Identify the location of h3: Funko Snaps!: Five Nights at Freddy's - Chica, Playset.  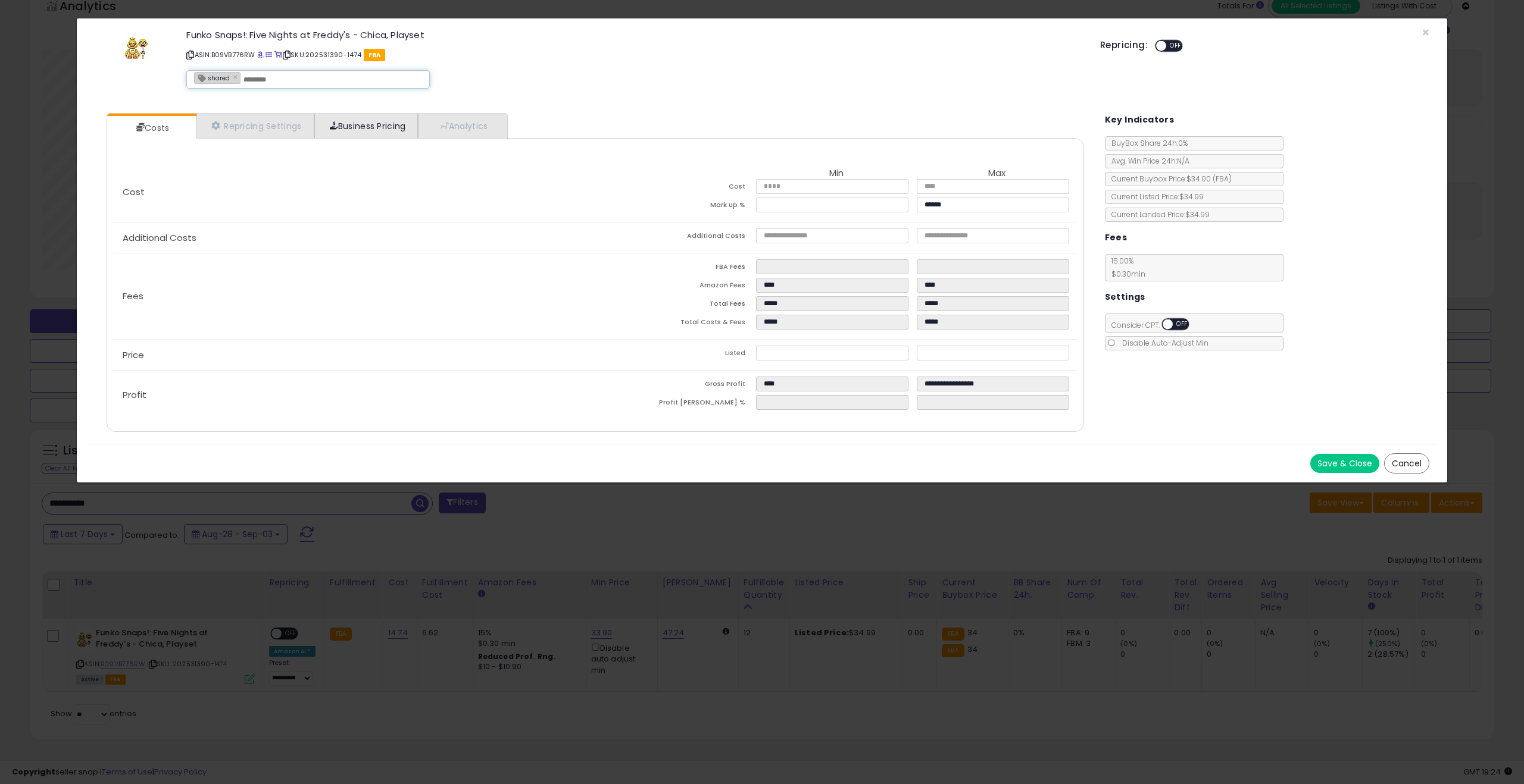
(635, 35).